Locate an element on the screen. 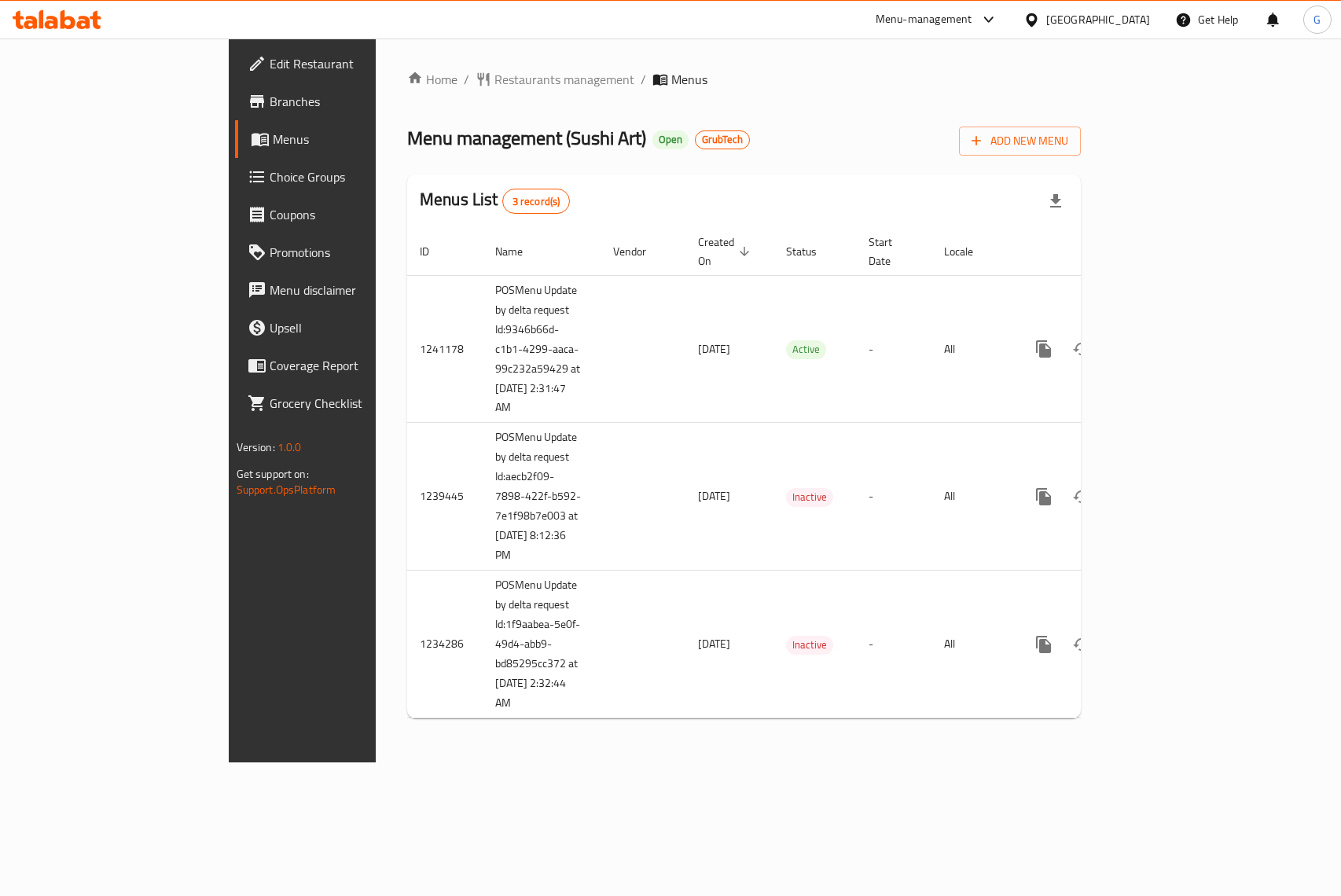  span: Locale is located at coordinates (968, 252).